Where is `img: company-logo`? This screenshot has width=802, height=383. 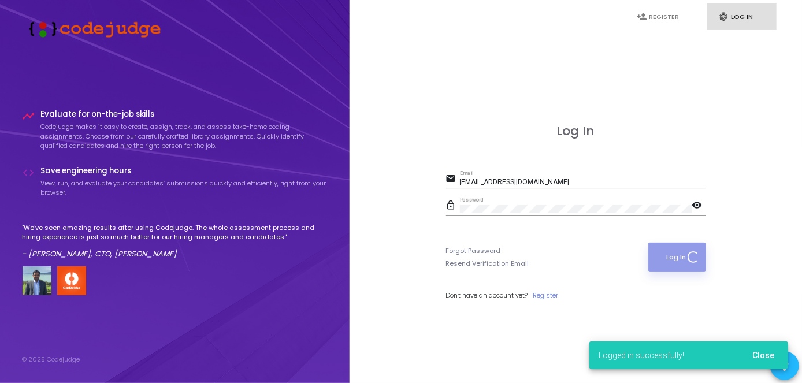 img: company-logo is located at coordinates (72, 281).